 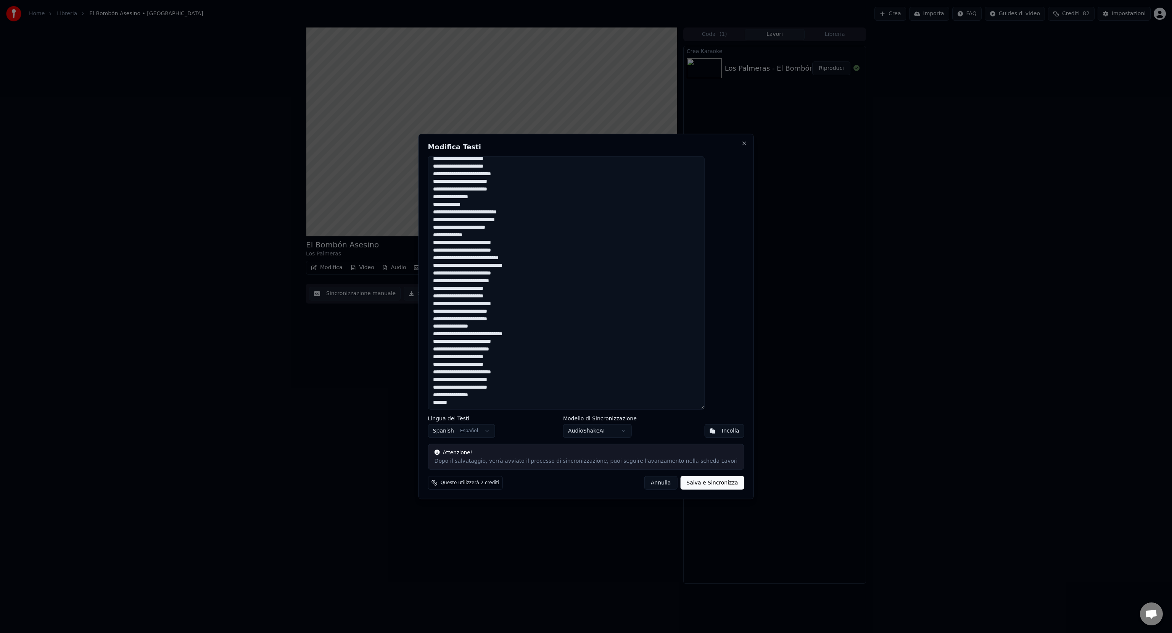 What do you see at coordinates (586, 461) in the screenshot?
I see `div: Dopo il salvataggio, verrà avviato il processo di sincronizzazione, puoi seguire l'avanzamento ne...` at bounding box center [586, 461].